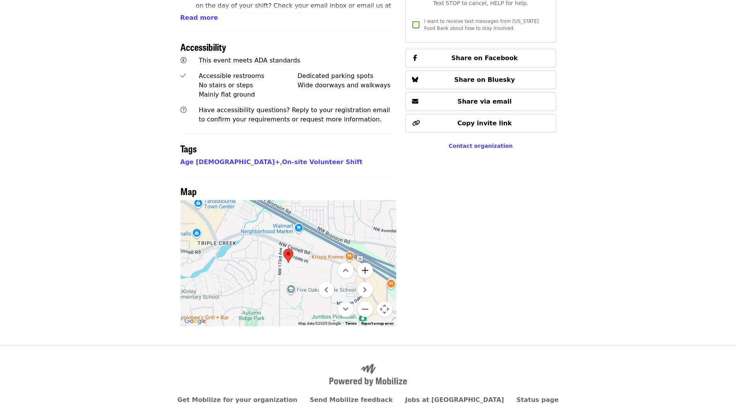 This screenshot has width=736, height=412. I want to click on i: question-circle icon, so click(184, 110).